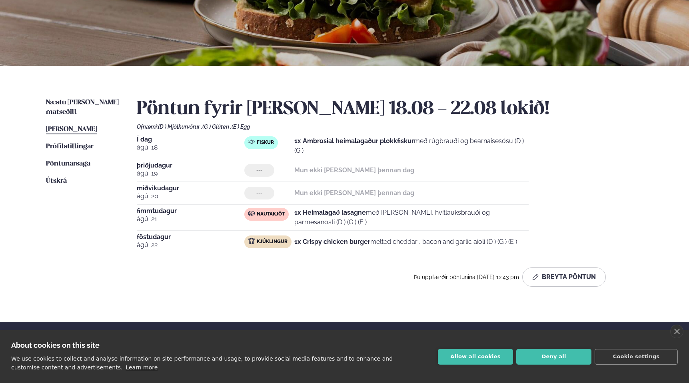  Describe the element at coordinates (265, 143) in the screenshot. I see `span: Fiskur` at that location.